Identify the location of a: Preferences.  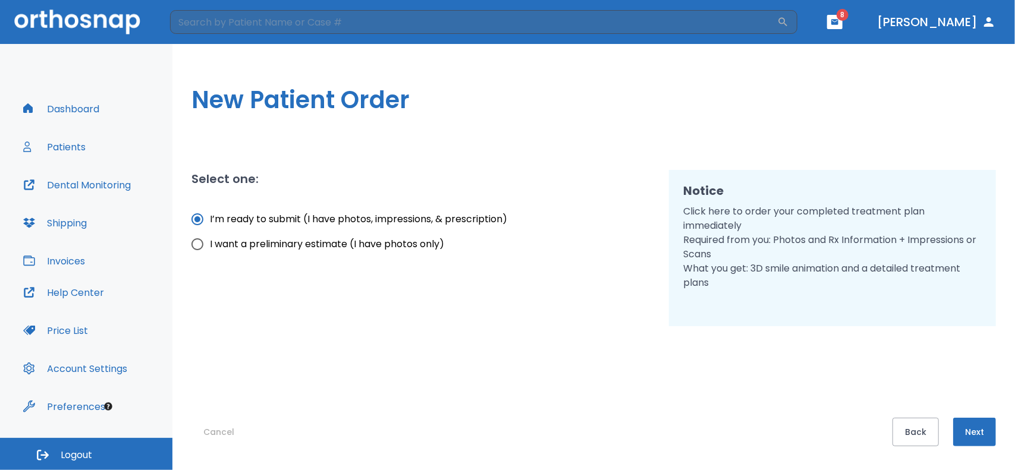
(64, 407).